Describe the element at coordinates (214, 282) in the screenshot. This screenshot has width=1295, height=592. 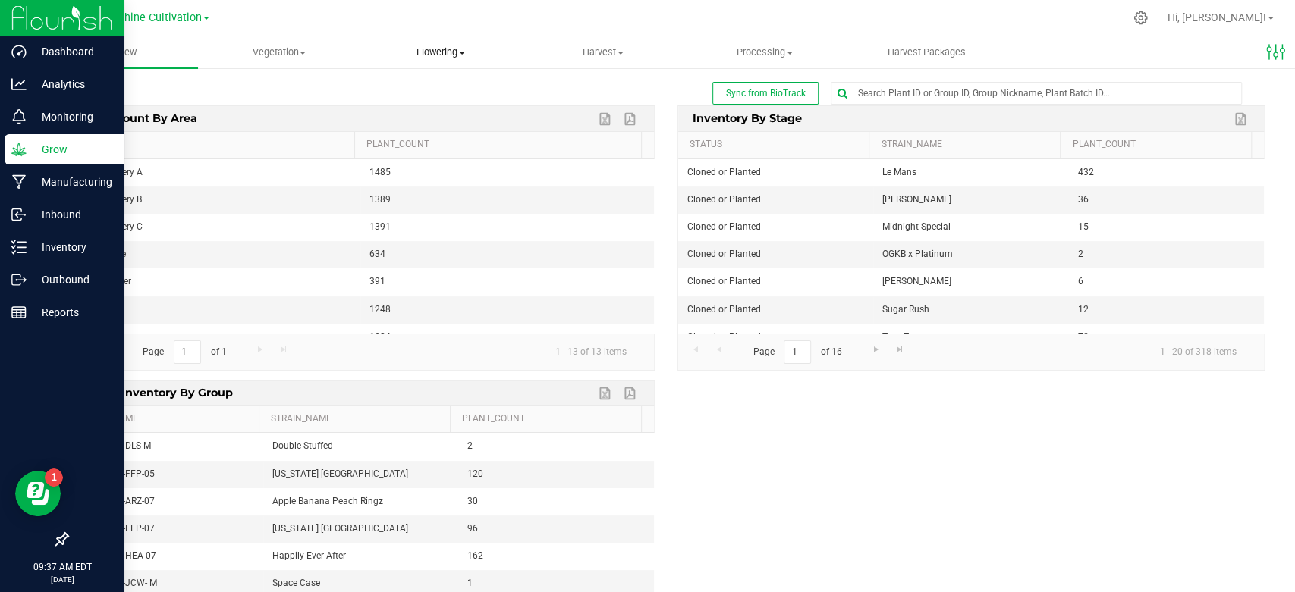
I see `td: North Mother` at that location.